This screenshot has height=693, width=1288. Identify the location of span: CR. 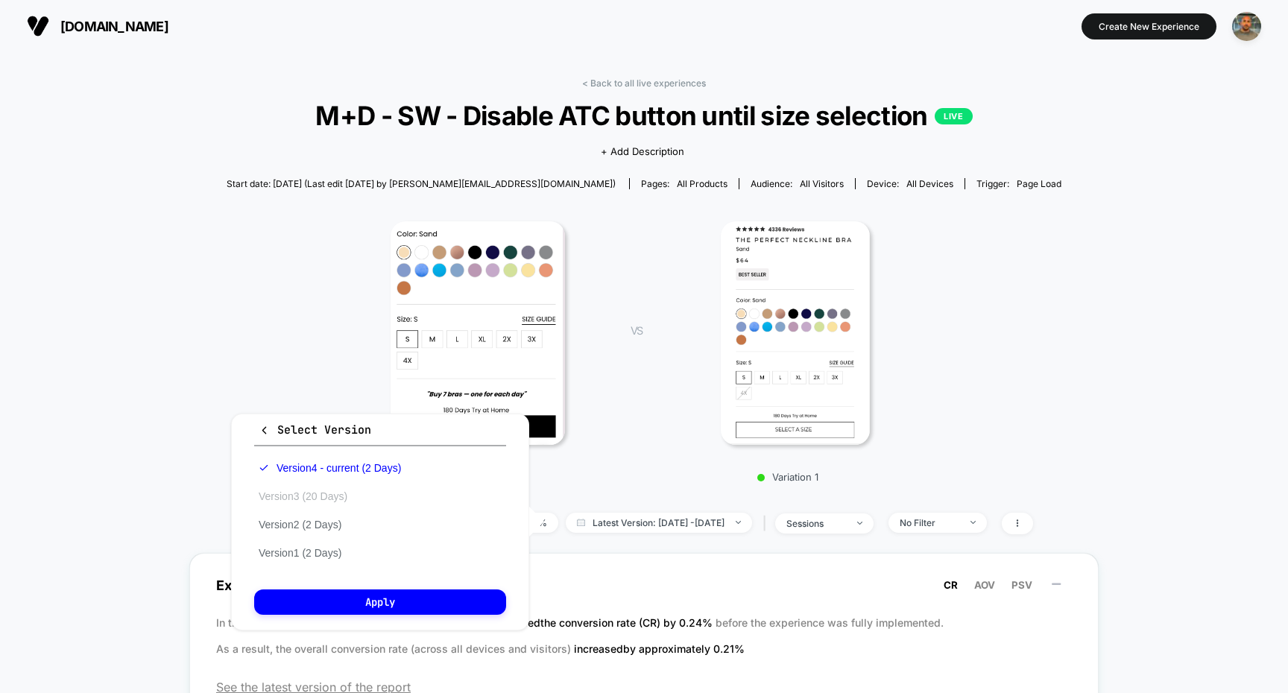
(950, 585).